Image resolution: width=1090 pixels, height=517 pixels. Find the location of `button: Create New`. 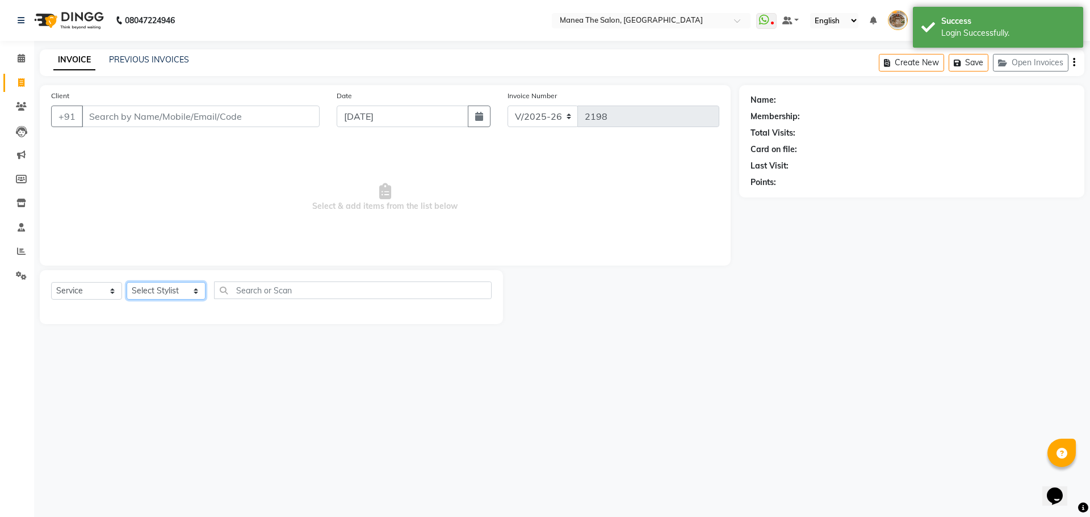

button: Create New is located at coordinates (912, 62).